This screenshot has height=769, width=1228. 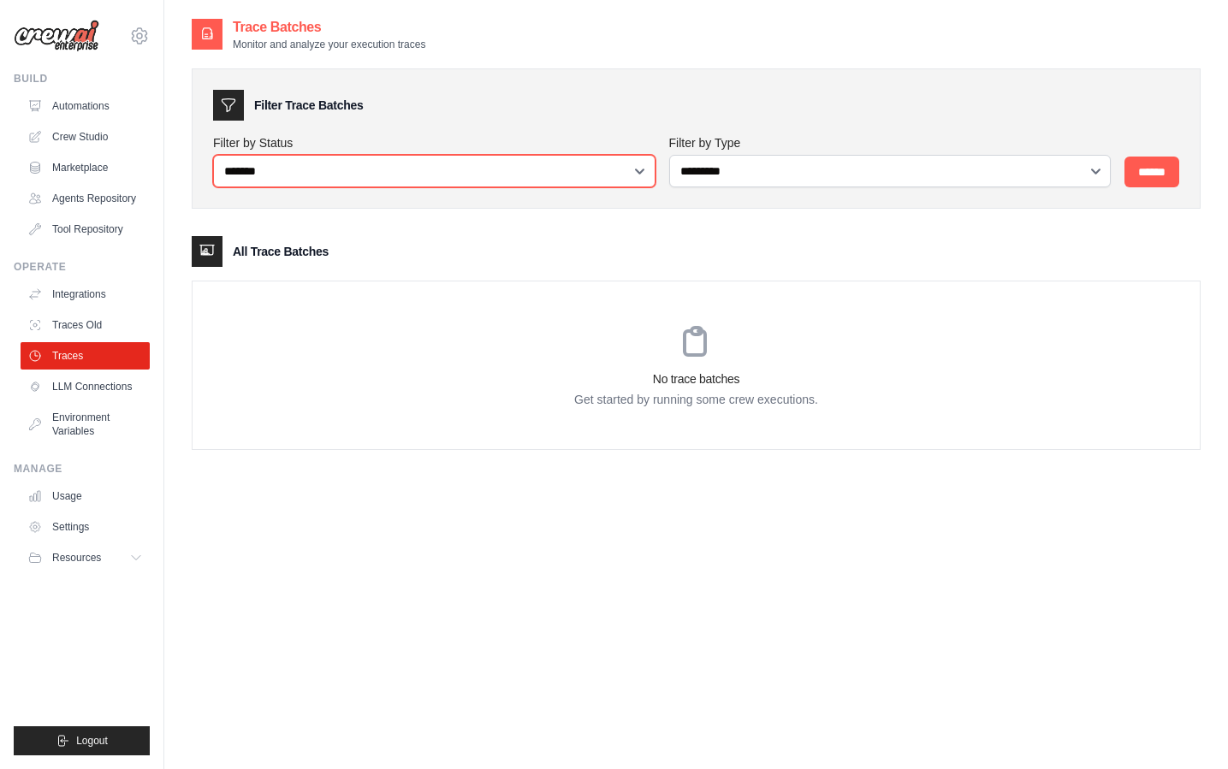 I want to click on a: Environment Variables, so click(x=85, y=425).